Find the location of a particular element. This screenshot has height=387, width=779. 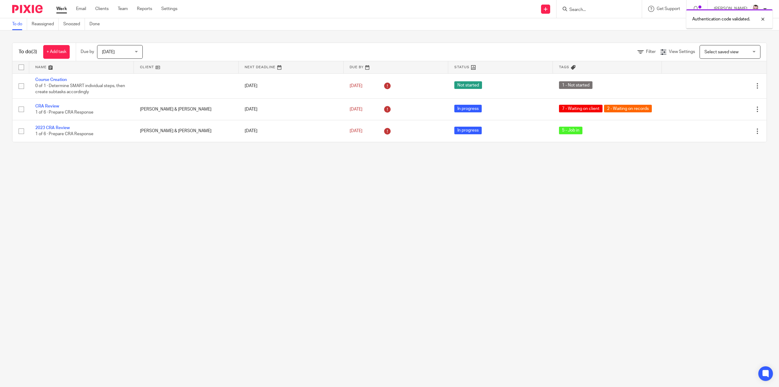

a: Settings is located at coordinates (169, 9).